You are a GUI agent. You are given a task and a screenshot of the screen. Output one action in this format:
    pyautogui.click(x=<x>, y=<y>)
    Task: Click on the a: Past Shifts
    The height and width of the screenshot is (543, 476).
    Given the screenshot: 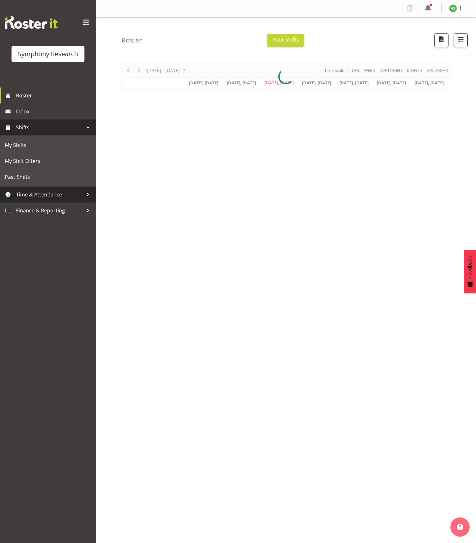 What is the action you would take?
    pyautogui.click(x=48, y=177)
    